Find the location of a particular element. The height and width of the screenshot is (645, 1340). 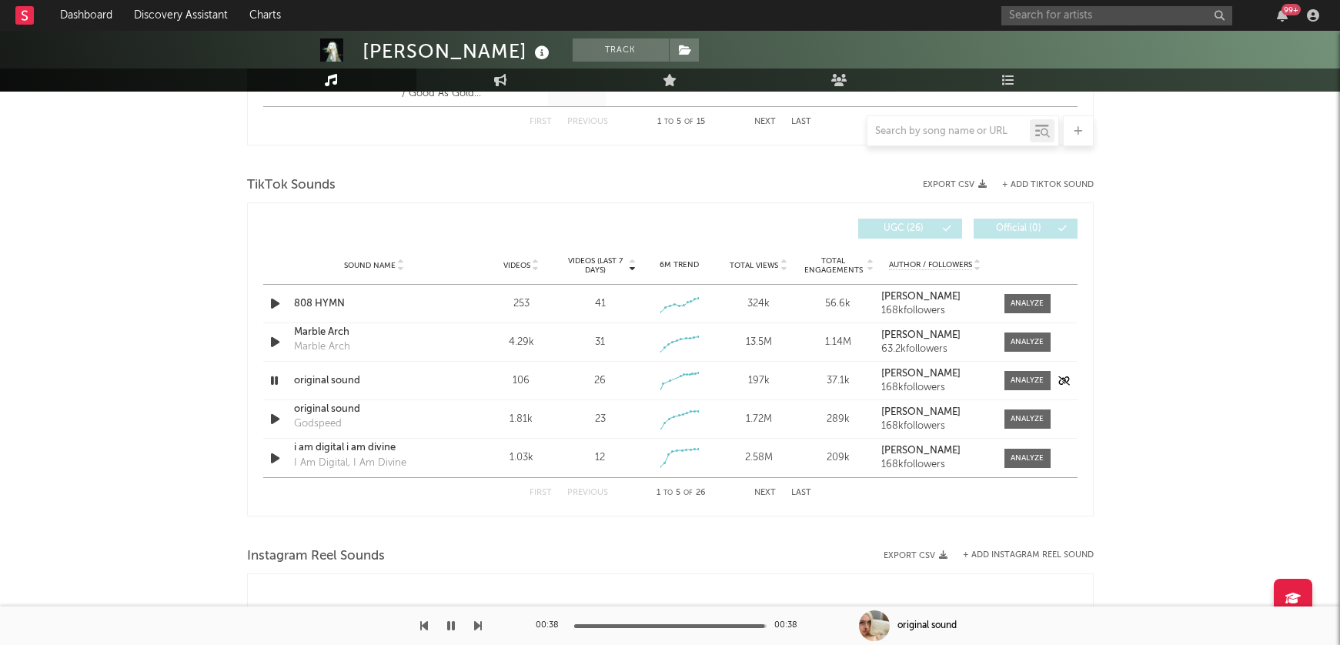

div: 209k is located at coordinates (837, 458).